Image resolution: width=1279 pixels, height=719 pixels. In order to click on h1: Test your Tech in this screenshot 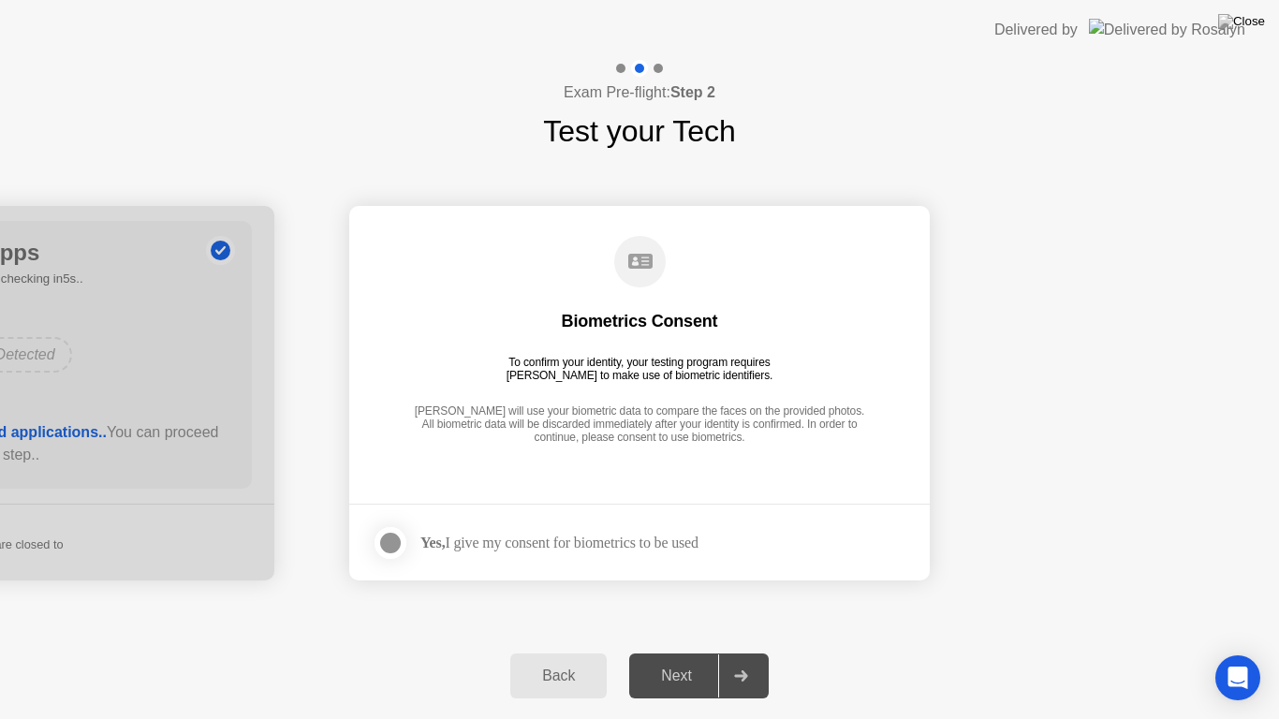, I will do `click(640, 131)`.